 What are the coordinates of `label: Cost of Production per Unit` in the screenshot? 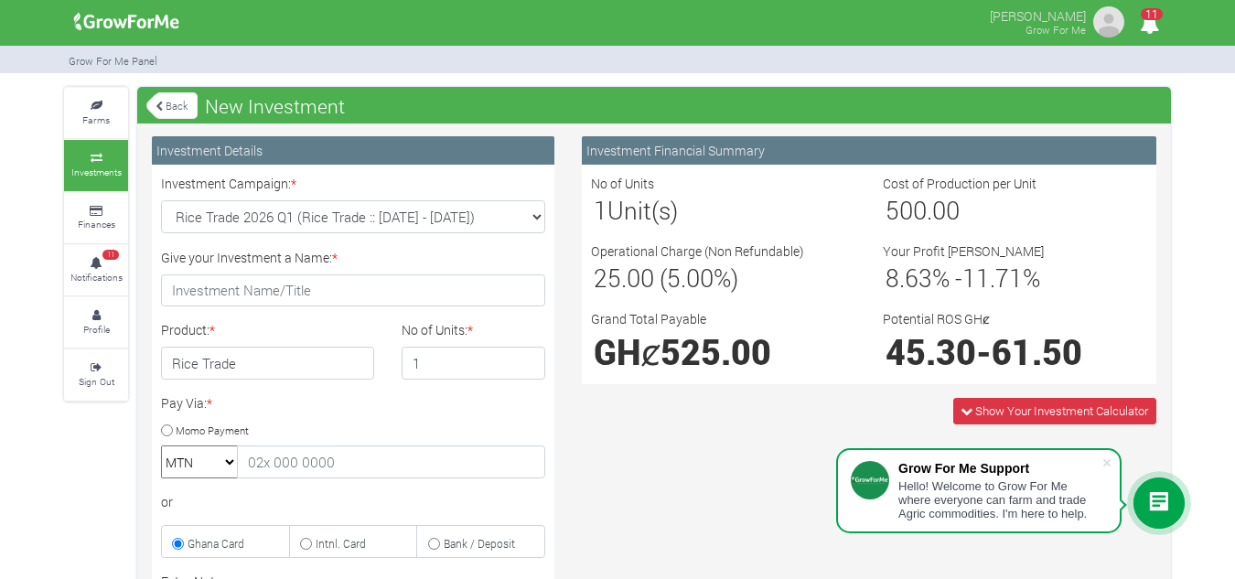 It's located at (960, 183).